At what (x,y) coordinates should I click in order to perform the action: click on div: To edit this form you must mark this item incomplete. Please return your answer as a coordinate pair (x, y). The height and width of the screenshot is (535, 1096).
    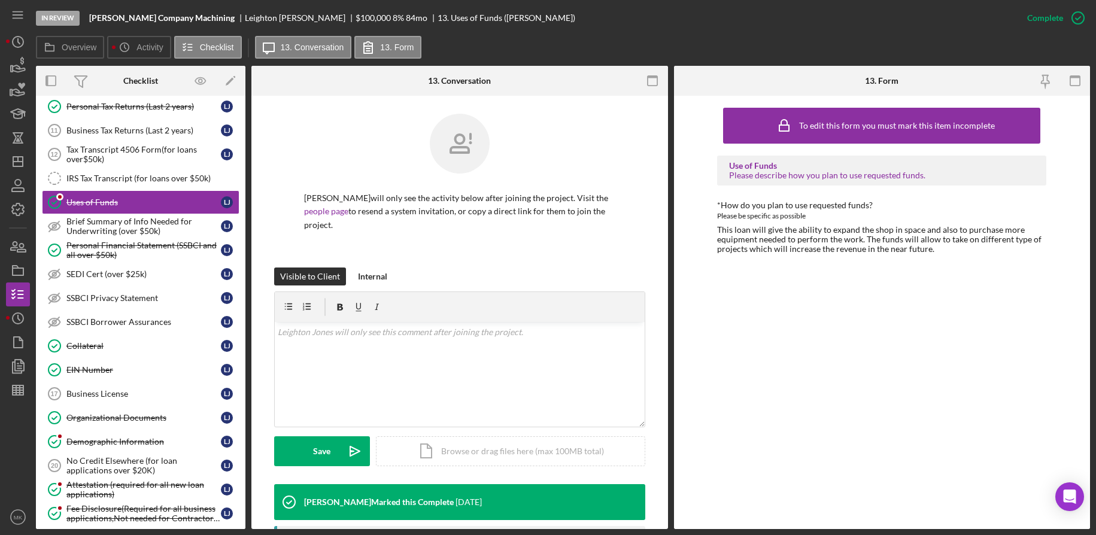
    Looking at the image, I should click on (897, 126).